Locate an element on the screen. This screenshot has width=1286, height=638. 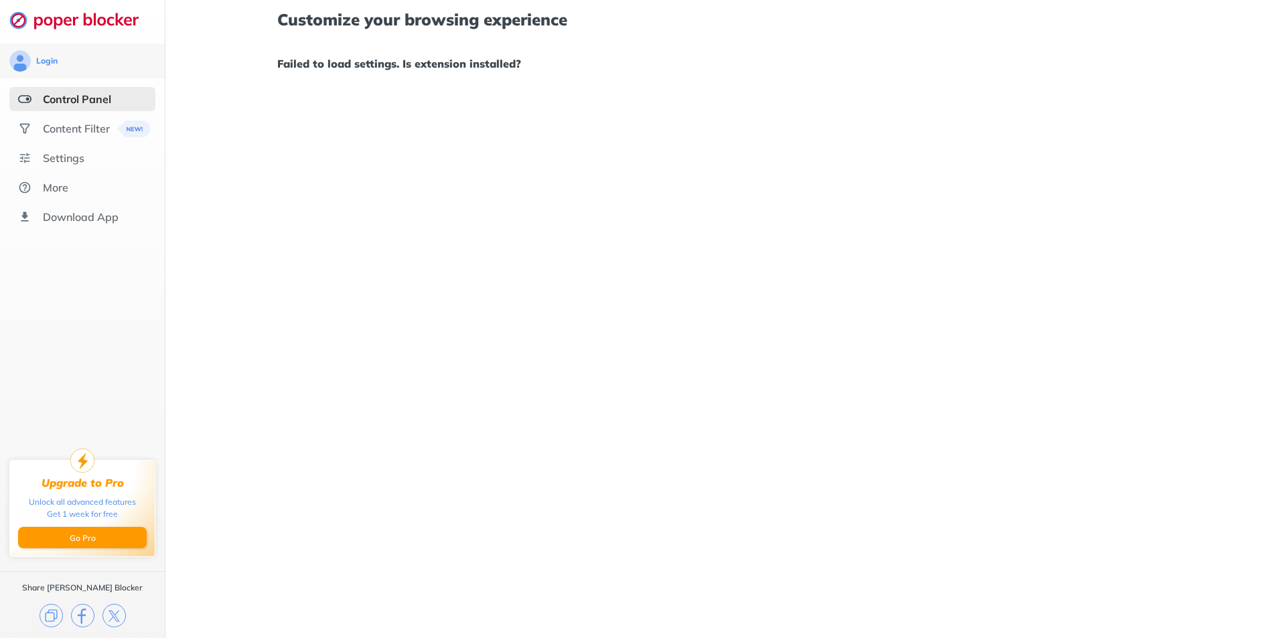
button: Go Pro is located at coordinates (82, 538).